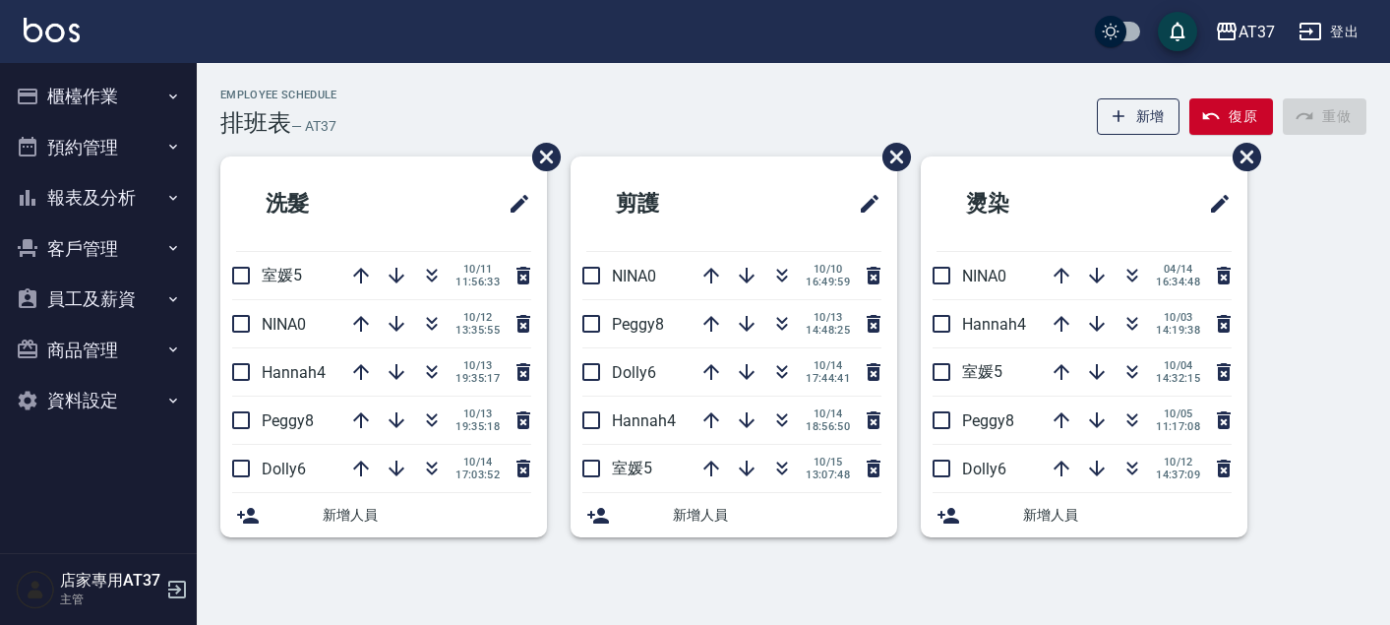  I want to click on span: 10/11, so click(477, 269).